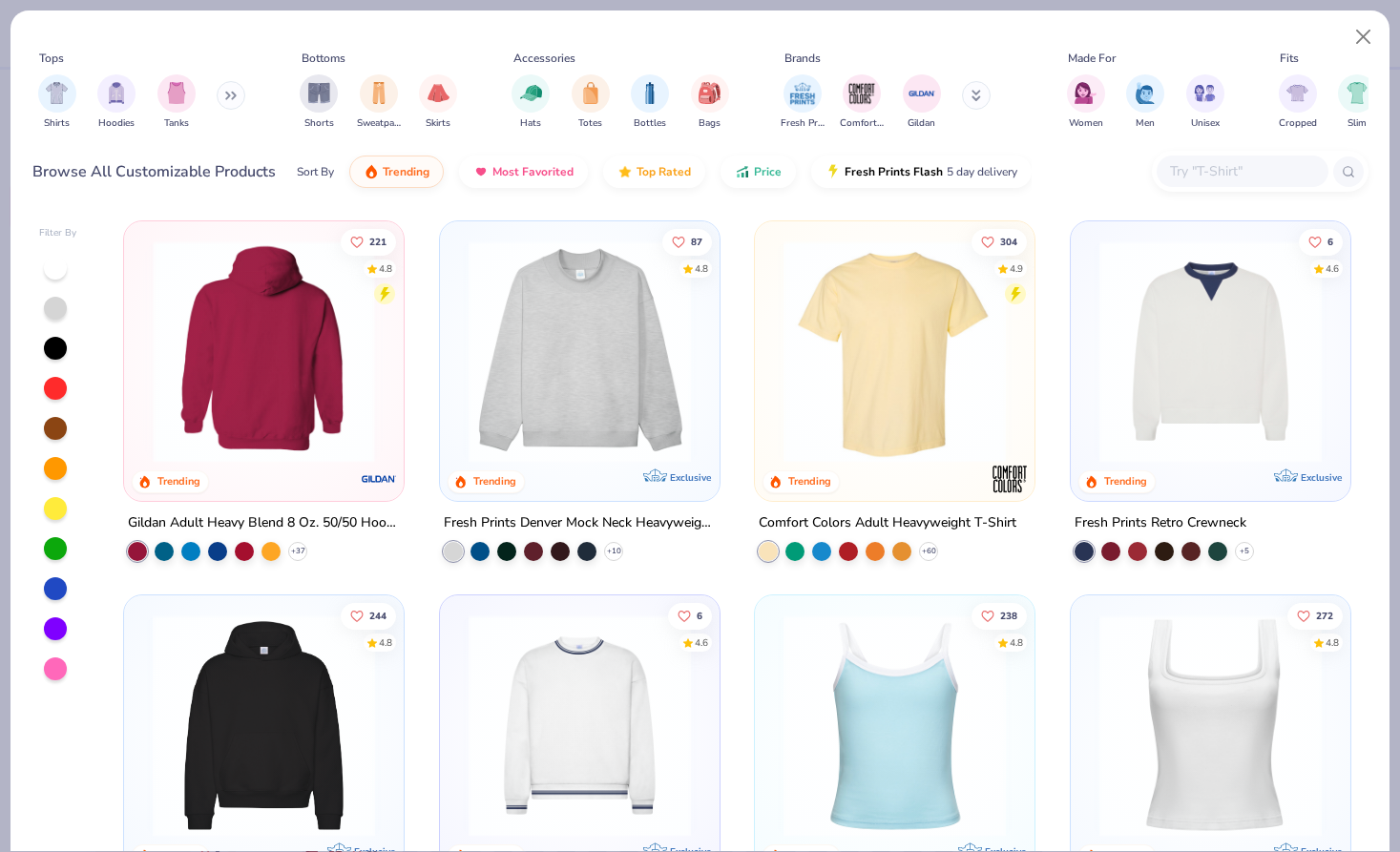 The height and width of the screenshot is (852, 1400). Describe the element at coordinates (580, 351) in the screenshot. I see `img: f5d85501-0dbb-4ee4-b115-c08fa3845d83` at that location.